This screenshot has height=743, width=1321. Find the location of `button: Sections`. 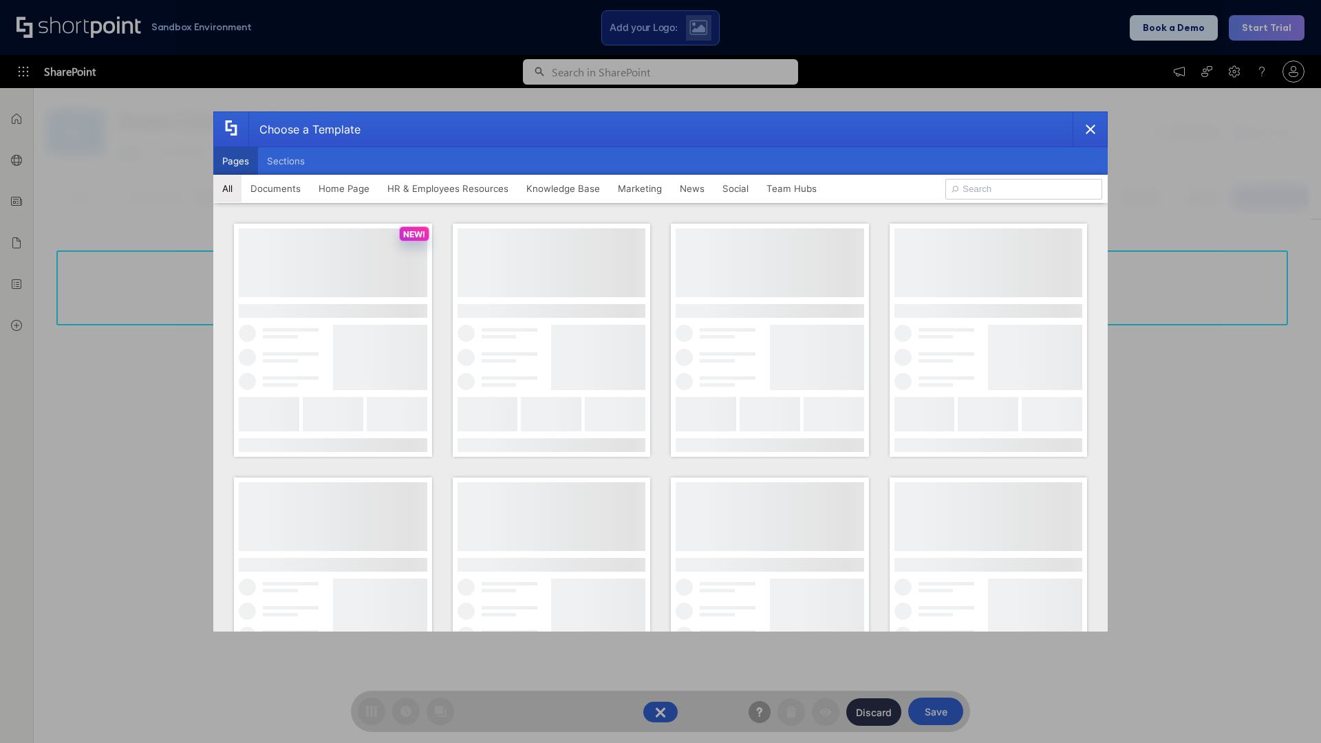

button: Sections is located at coordinates (286, 161).